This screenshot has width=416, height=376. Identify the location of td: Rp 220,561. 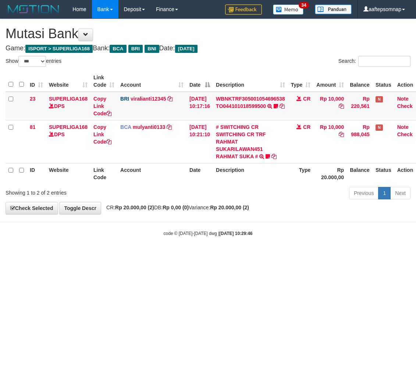
(359, 106).